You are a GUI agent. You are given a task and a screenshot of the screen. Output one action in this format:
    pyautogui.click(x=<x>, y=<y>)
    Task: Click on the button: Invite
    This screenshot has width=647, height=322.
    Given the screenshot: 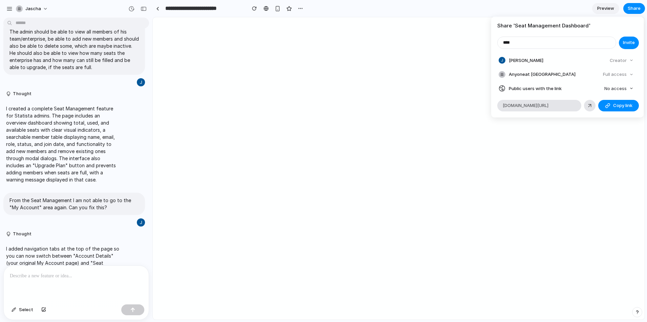 What is the action you would take?
    pyautogui.click(x=629, y=43)
    